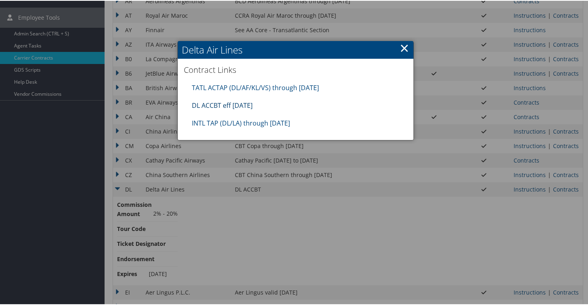  I want to click on h3: Contract Links, so click(296, 69).